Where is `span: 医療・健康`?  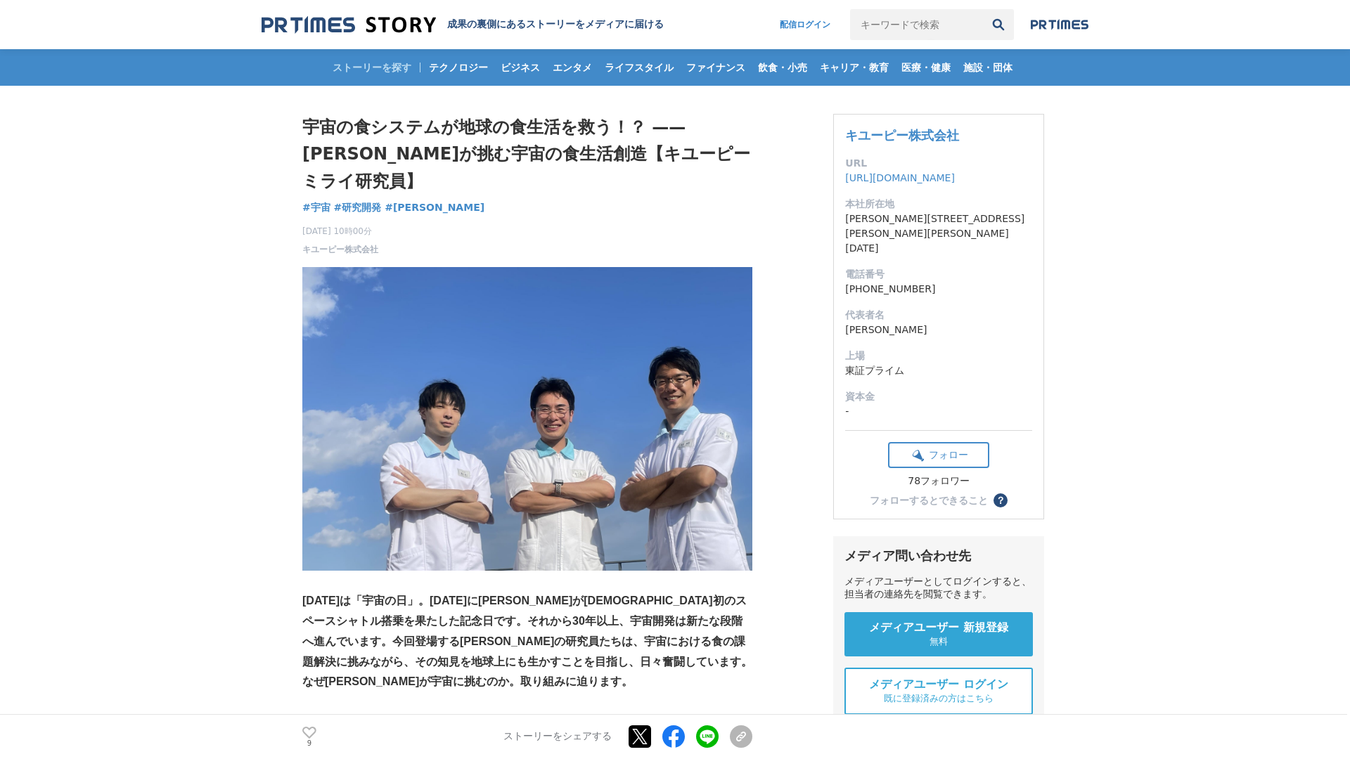
span: 医療・健康 is located at coordinates (926, 67).